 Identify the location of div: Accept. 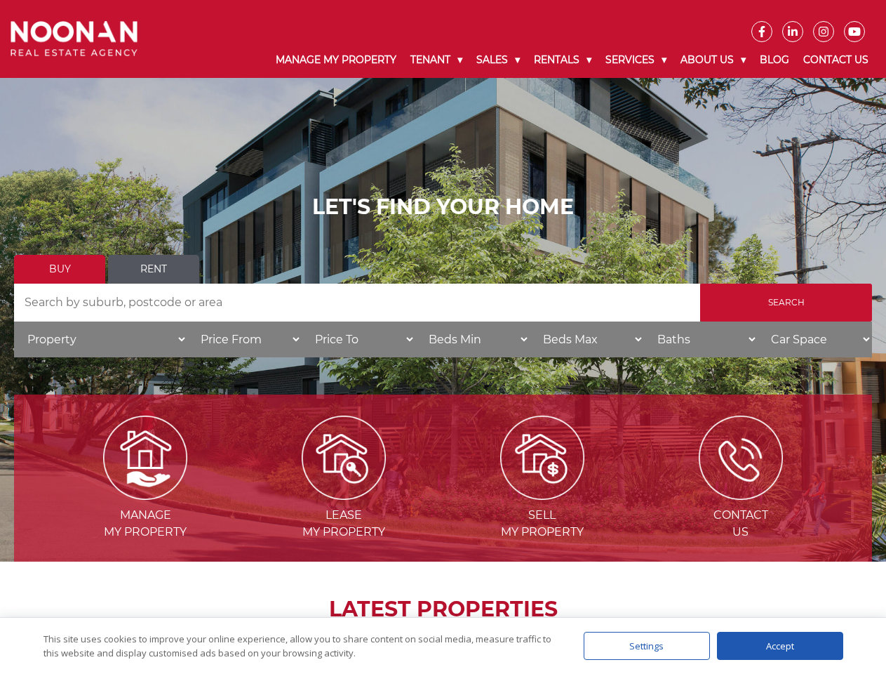
(780, 646).